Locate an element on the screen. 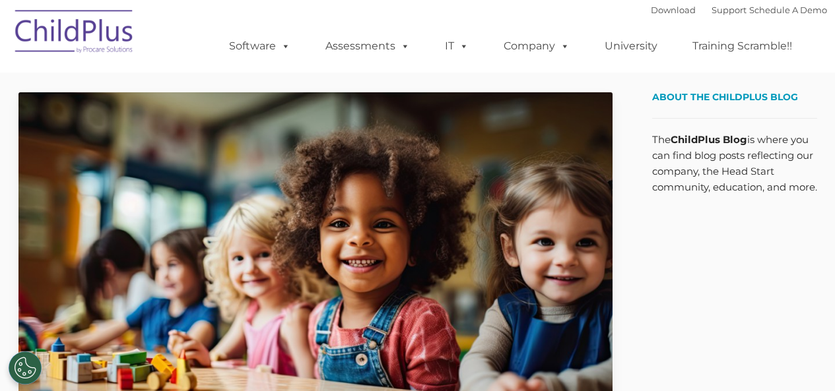 This screenshot has width=835, height=391. a: Support is located at coordinates (729, 10).